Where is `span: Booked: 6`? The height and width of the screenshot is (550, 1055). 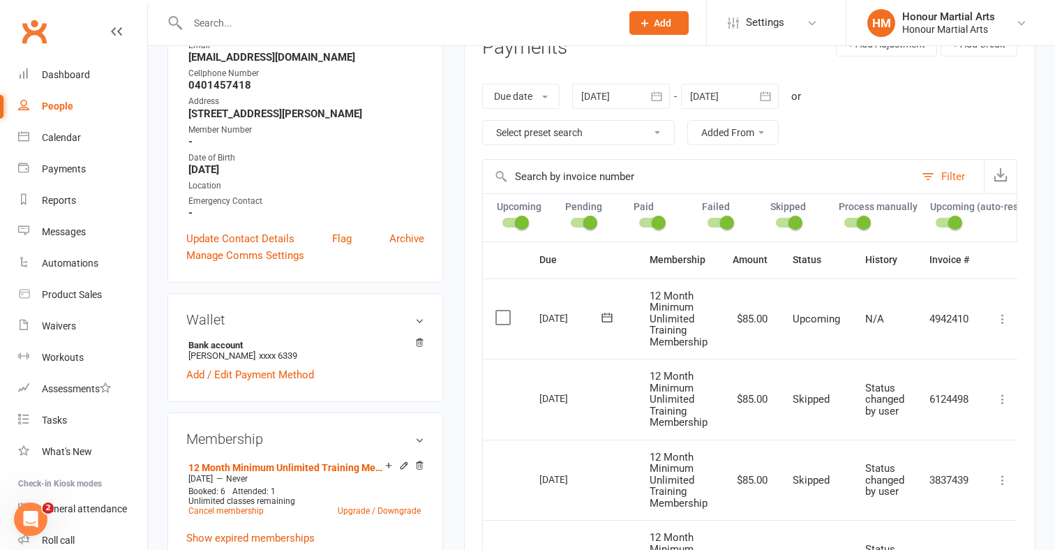 span: Booked: 6 is located at coordinates (207, 491).